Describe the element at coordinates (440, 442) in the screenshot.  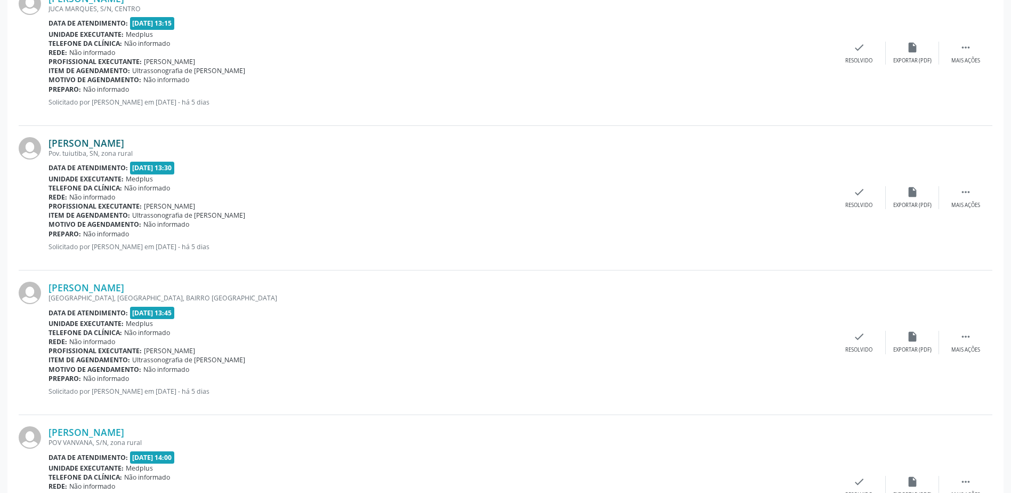
I see `div: POV VANVANA, S/N, zona rural` at that location.